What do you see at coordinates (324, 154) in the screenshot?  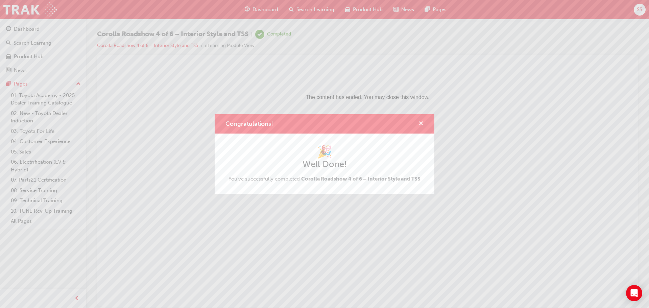 I see `div: Congratulations!` at bounding box center [324, 154].